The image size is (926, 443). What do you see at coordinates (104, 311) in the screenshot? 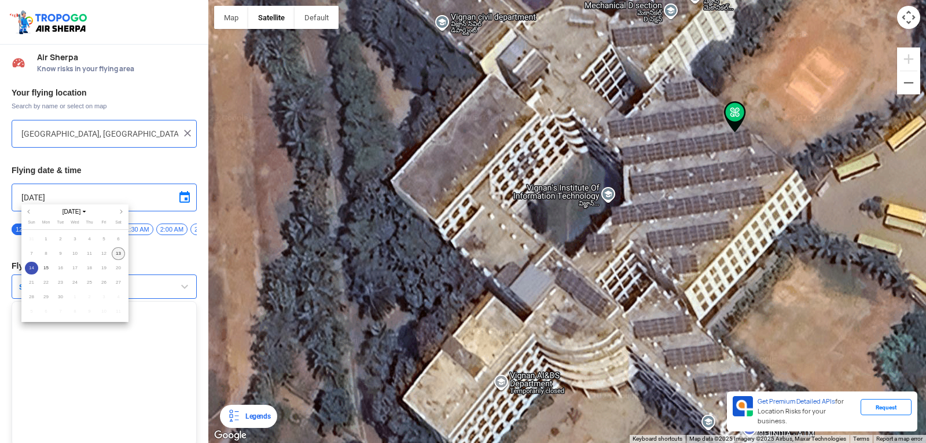
I see `td: October 10, 2025` at bounding box center [104, 311].